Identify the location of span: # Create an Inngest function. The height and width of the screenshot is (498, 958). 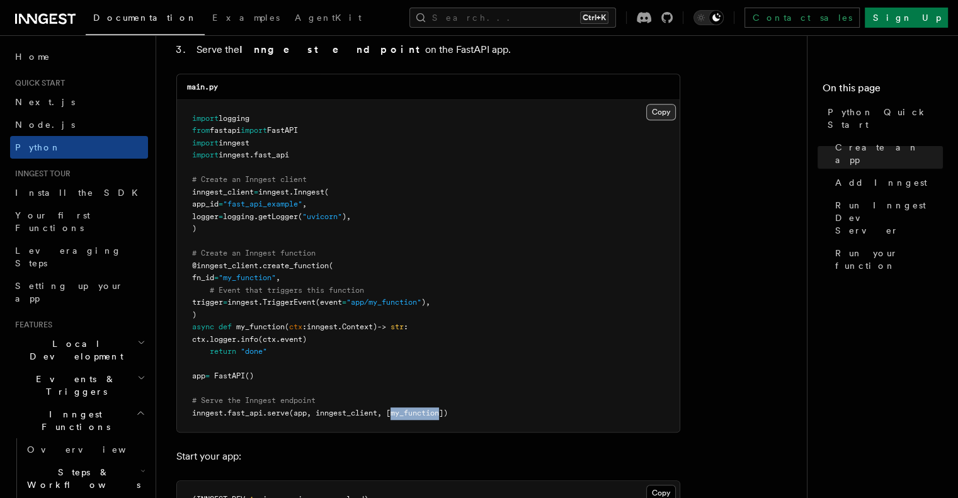
(254, 253).